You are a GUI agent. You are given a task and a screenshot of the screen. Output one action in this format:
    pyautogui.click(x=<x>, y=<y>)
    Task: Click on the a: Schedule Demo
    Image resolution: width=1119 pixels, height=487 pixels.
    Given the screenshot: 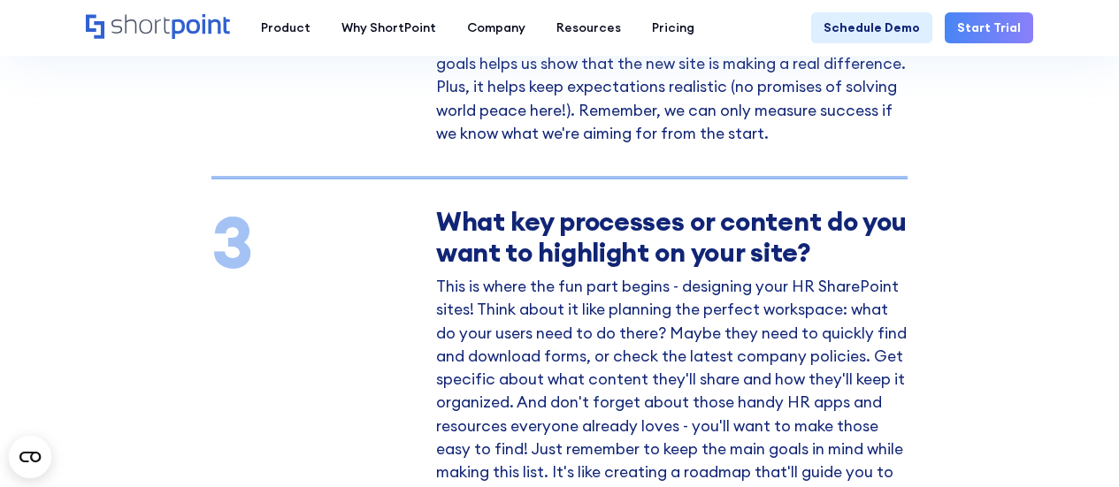 What is the action you would take?
    pyautogui.click(x=871, y=27)
    